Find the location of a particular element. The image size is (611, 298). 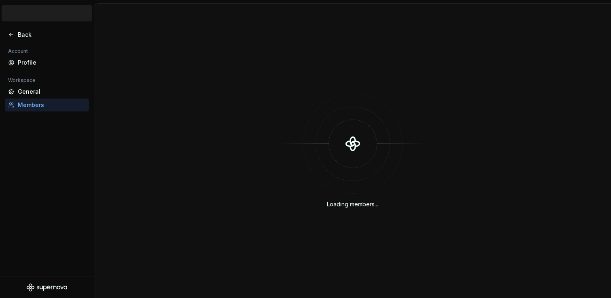

div: Back is located at coordinates (52, 35).